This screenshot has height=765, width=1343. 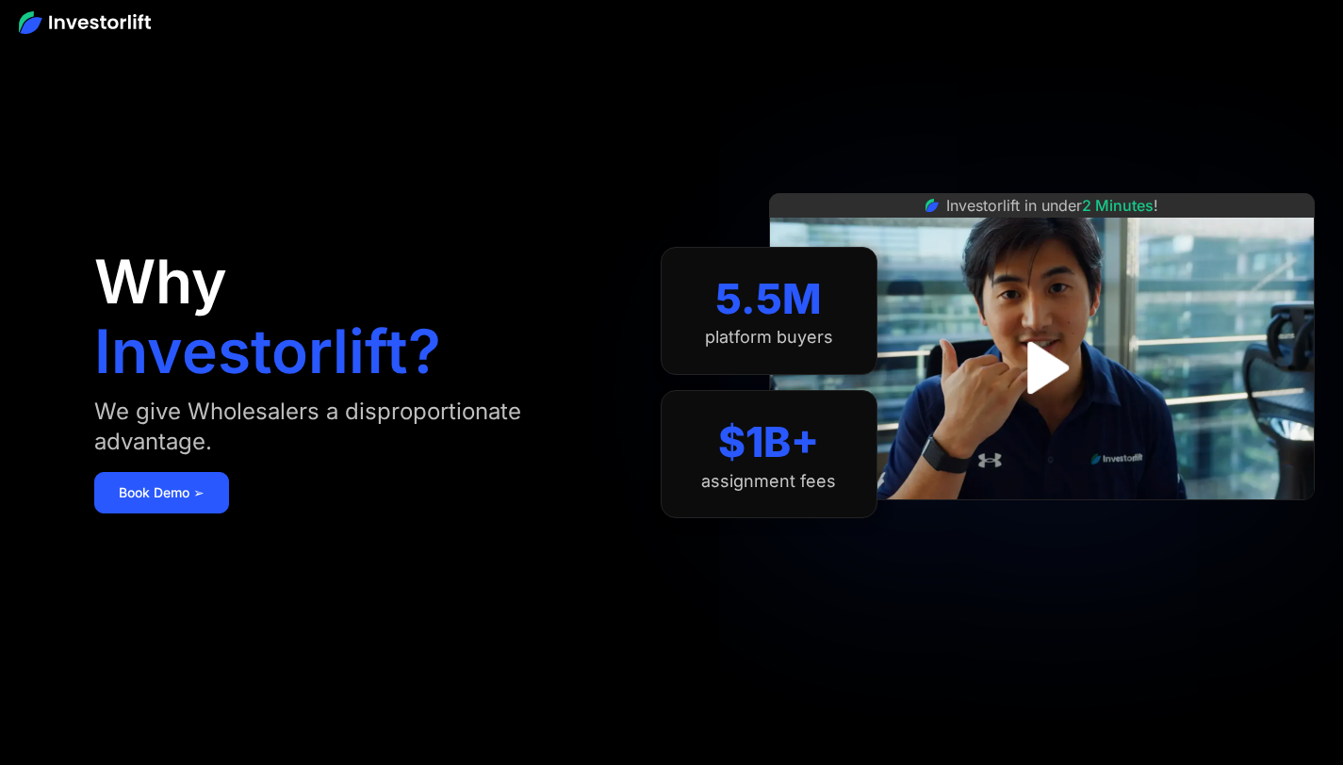 What do you see at coordinates (768, 482) in the screenshot?
I see `div: assignment fees` at bounding box center [768, 482].